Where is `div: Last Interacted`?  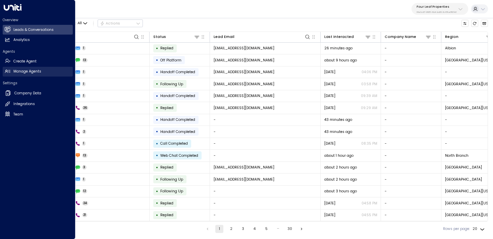
div: Last Interacted is located at coordinates (348, 37).